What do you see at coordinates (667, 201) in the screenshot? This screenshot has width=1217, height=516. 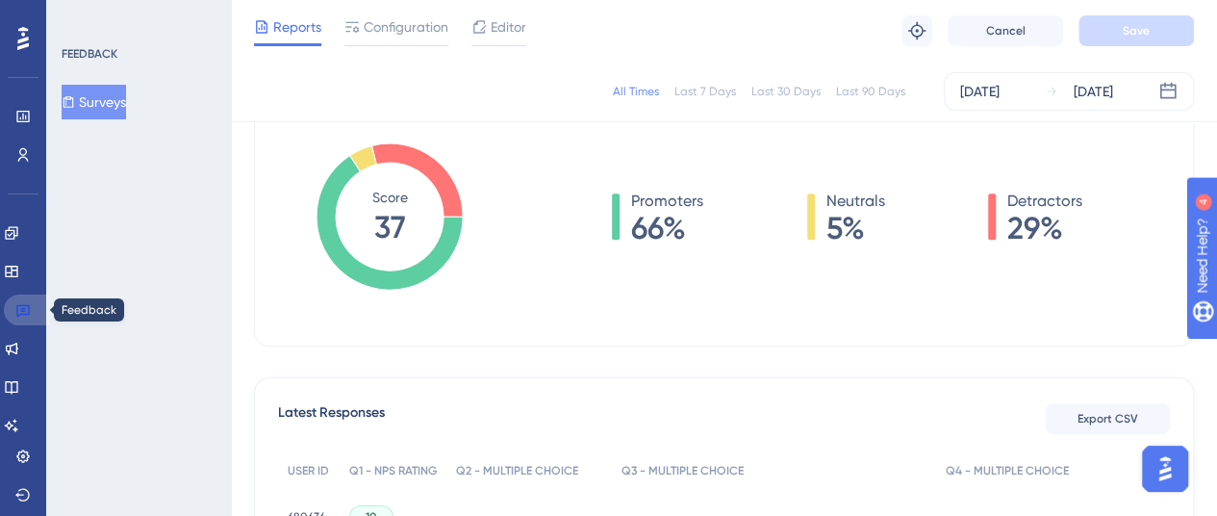 I see `span: Promoters` at bounding box center [667, 201].